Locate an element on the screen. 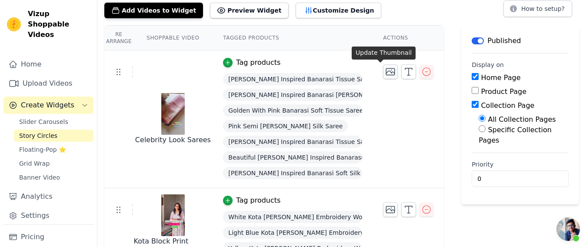  a: Pricing is located at coordinates (48, 237).